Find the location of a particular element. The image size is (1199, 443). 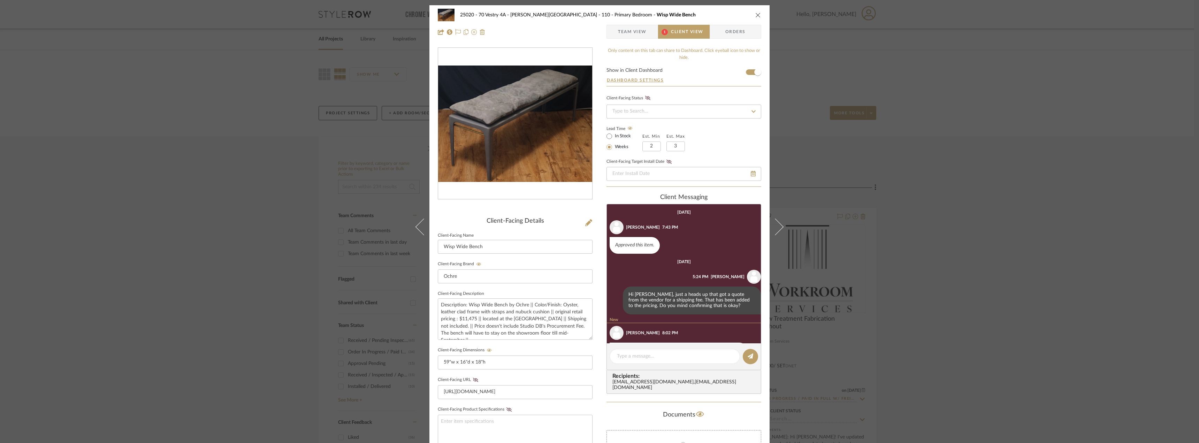

label: Client-Facing Description is located at coordinates (461, 294).